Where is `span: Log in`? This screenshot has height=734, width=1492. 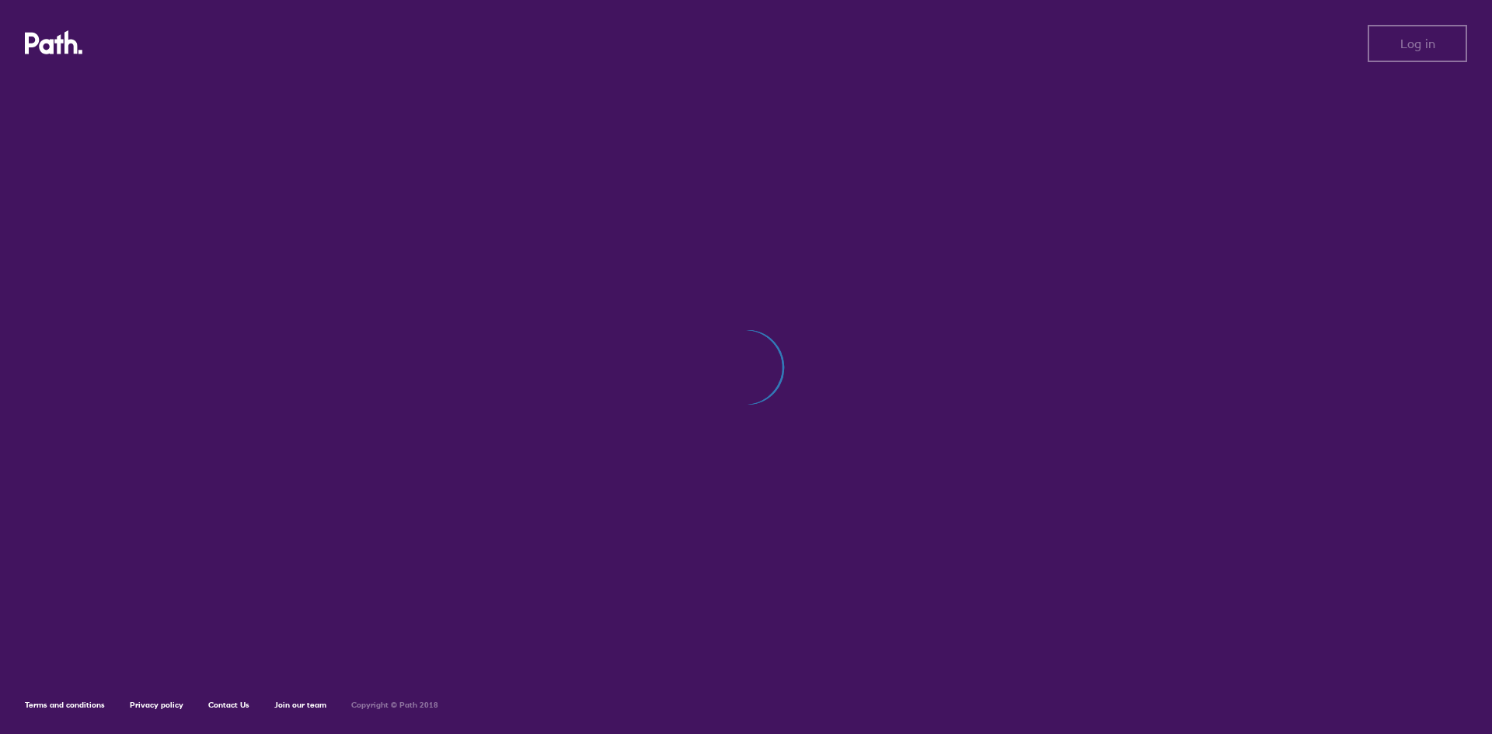 span: Log in is located at coordinates (1418, 44).